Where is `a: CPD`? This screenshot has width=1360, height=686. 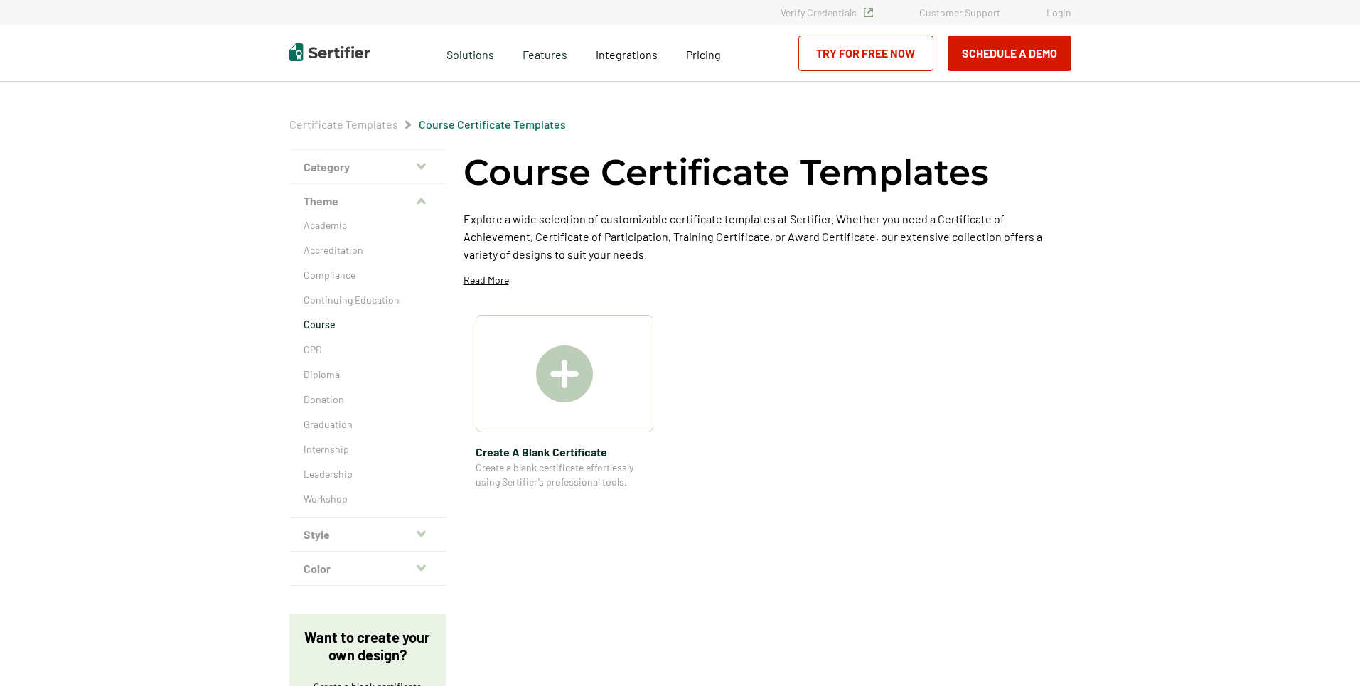 a: CPD is located at coordinates (367, 350).